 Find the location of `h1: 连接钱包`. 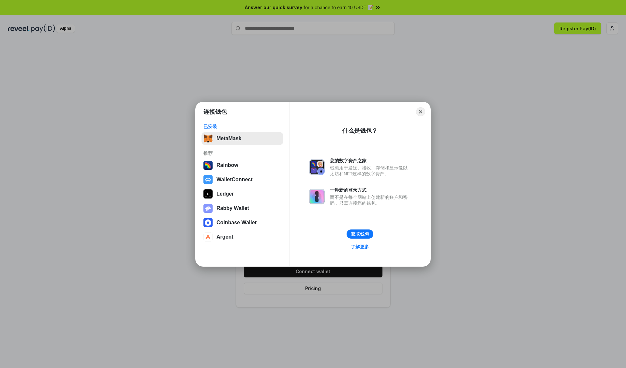

h1: 连接钱包 is located at coordinates (215, 112).